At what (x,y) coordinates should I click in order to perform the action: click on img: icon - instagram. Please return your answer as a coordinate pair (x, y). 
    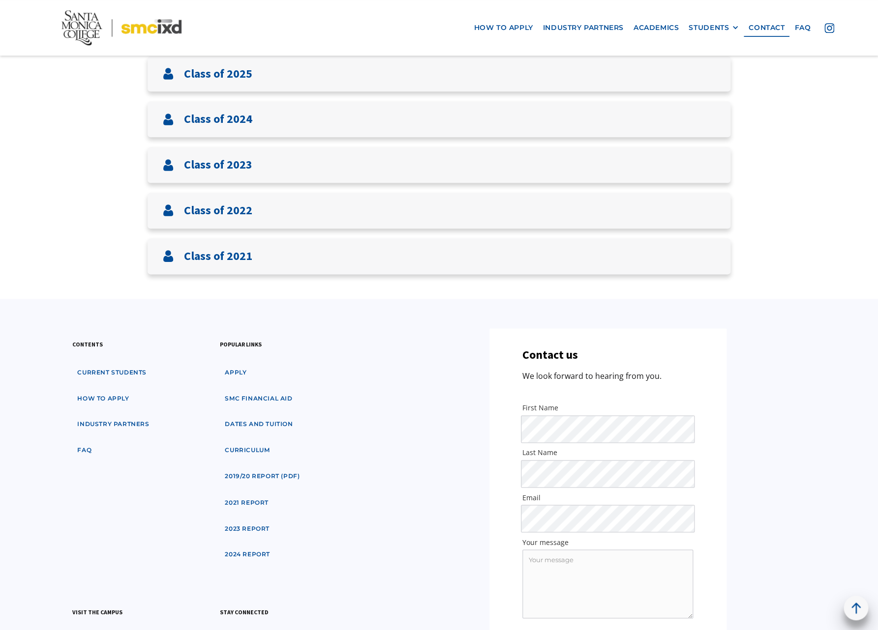
    Looking at the image, I should click on (829, 28).